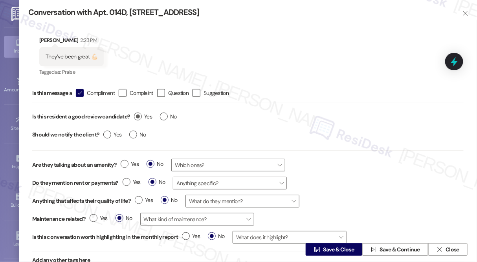 The image size is (477, 262). I want to click on span: Question, so click(178, 93).